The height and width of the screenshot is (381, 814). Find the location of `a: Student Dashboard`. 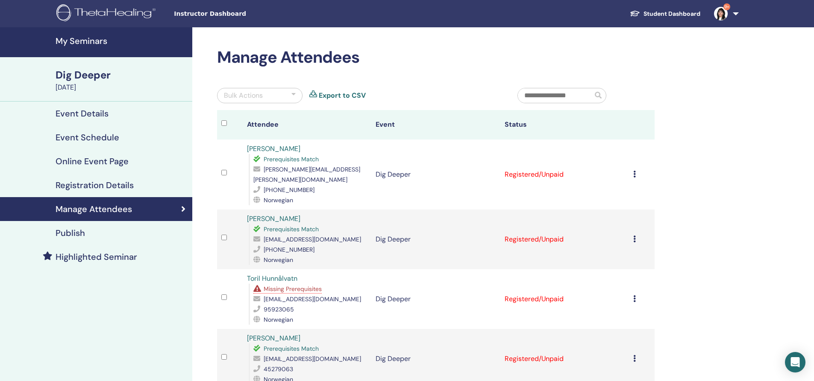

a: Student Dashboard is located at coordinates (665, 14).